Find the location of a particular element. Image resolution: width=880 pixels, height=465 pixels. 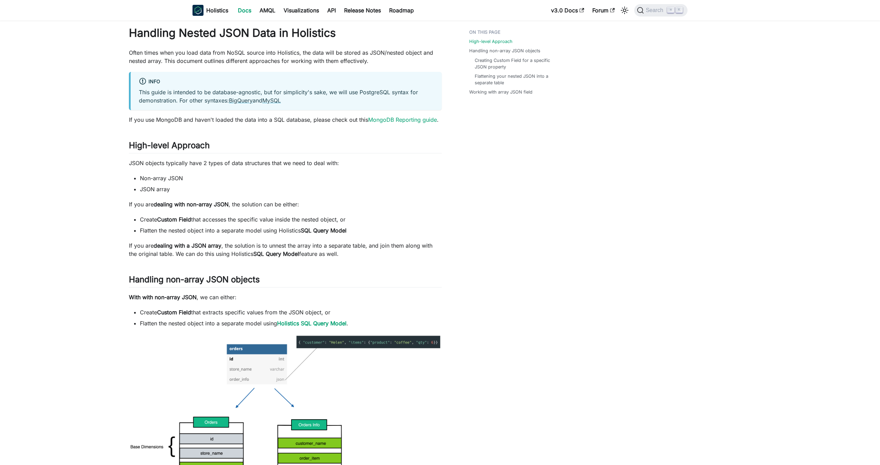

a: High-level Approach is located at coordinates (491, 41).